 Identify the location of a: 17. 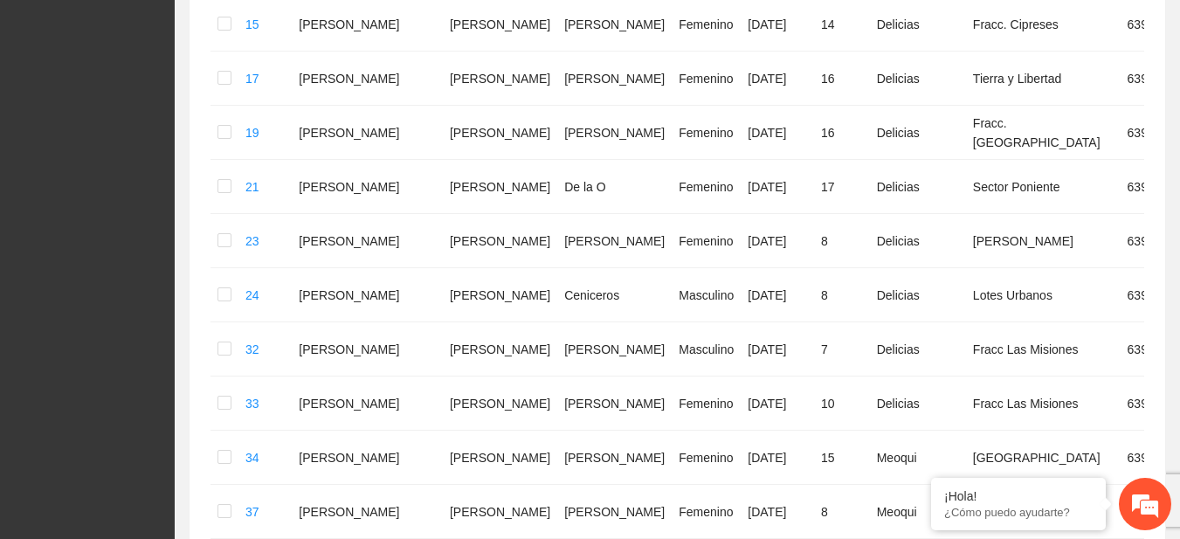
(252, 79).